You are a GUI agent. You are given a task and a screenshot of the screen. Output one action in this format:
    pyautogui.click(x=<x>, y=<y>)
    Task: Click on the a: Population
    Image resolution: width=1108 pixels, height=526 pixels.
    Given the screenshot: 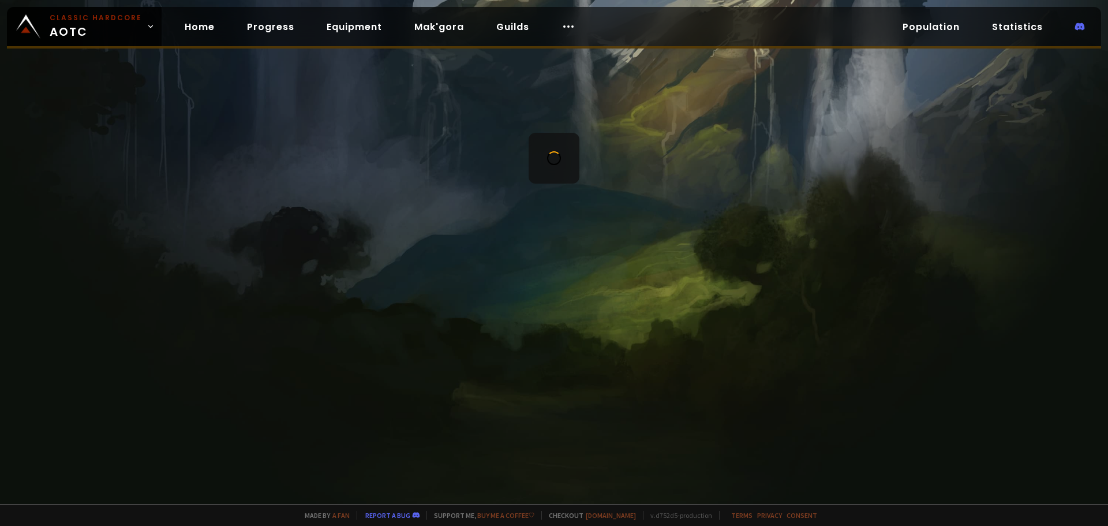 What is the action you would take?
    pyautogui.click(x=931, y=27)
    